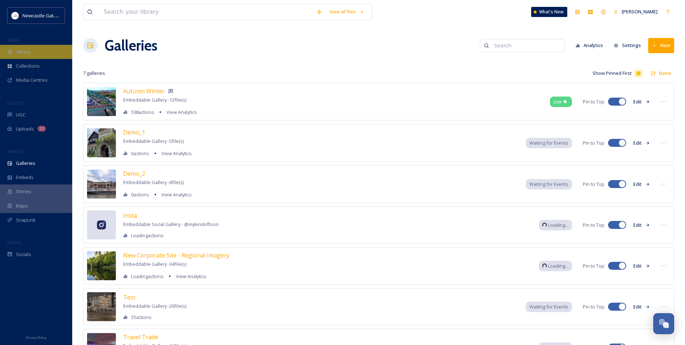  What do you see at coordinates (13, 40) in the screenshot?
I see `span: MEDIA` at bounding box center [13, 40].